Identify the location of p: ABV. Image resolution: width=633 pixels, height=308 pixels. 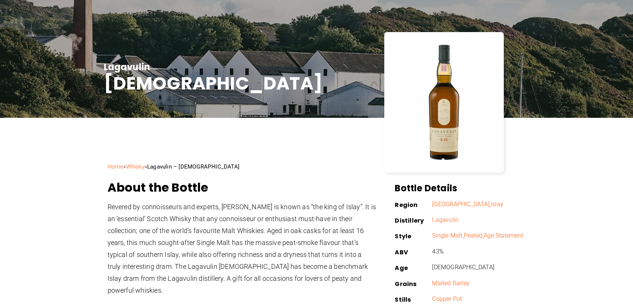
(413, 253).